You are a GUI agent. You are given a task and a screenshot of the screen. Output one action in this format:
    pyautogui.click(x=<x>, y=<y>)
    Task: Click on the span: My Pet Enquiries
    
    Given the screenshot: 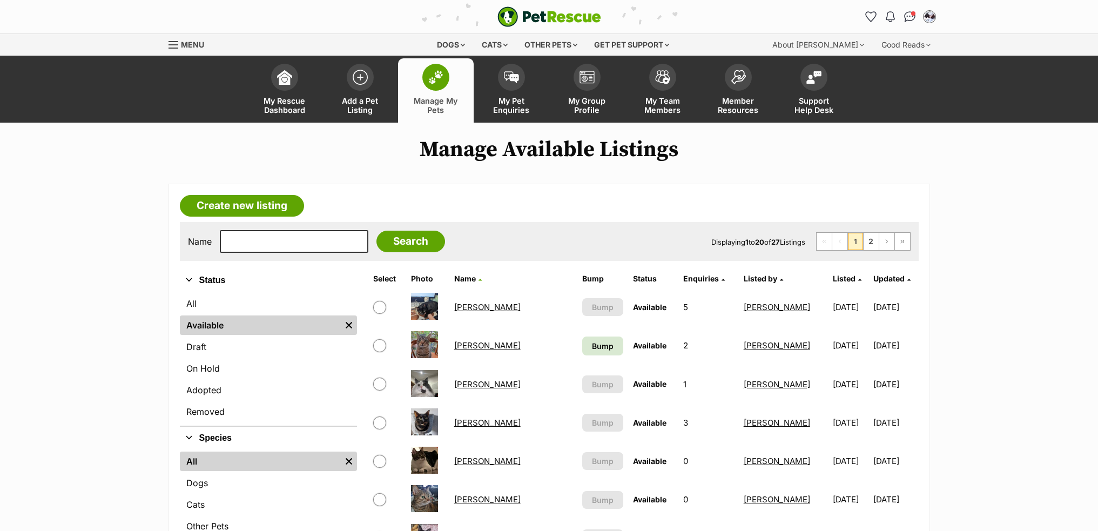 What is the action you would take?
    pyautogui.click(x=512, y=105)
    